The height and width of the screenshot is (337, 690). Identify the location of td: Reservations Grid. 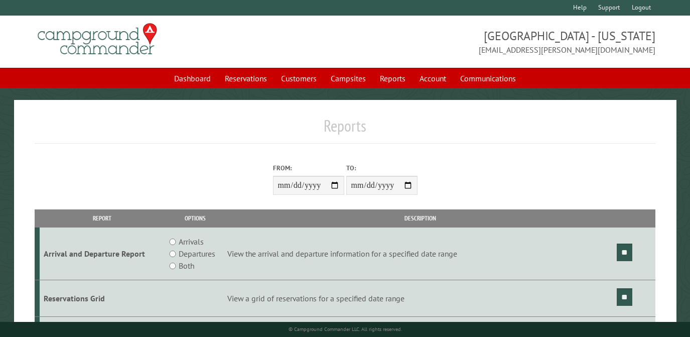
(102, 298).